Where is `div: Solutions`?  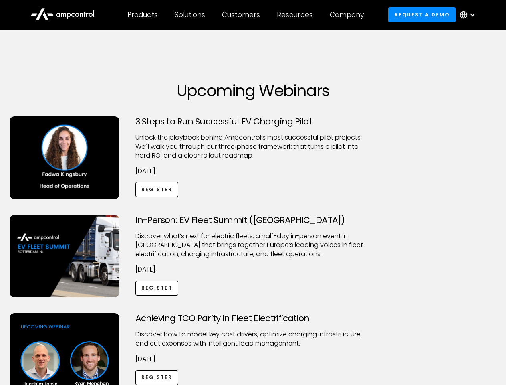
div: Solutions is located at coordinates (190, 15).